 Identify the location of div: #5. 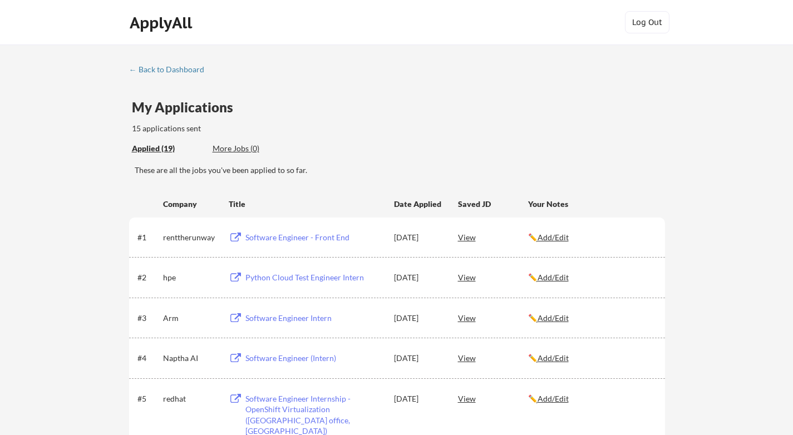
(148, 399).